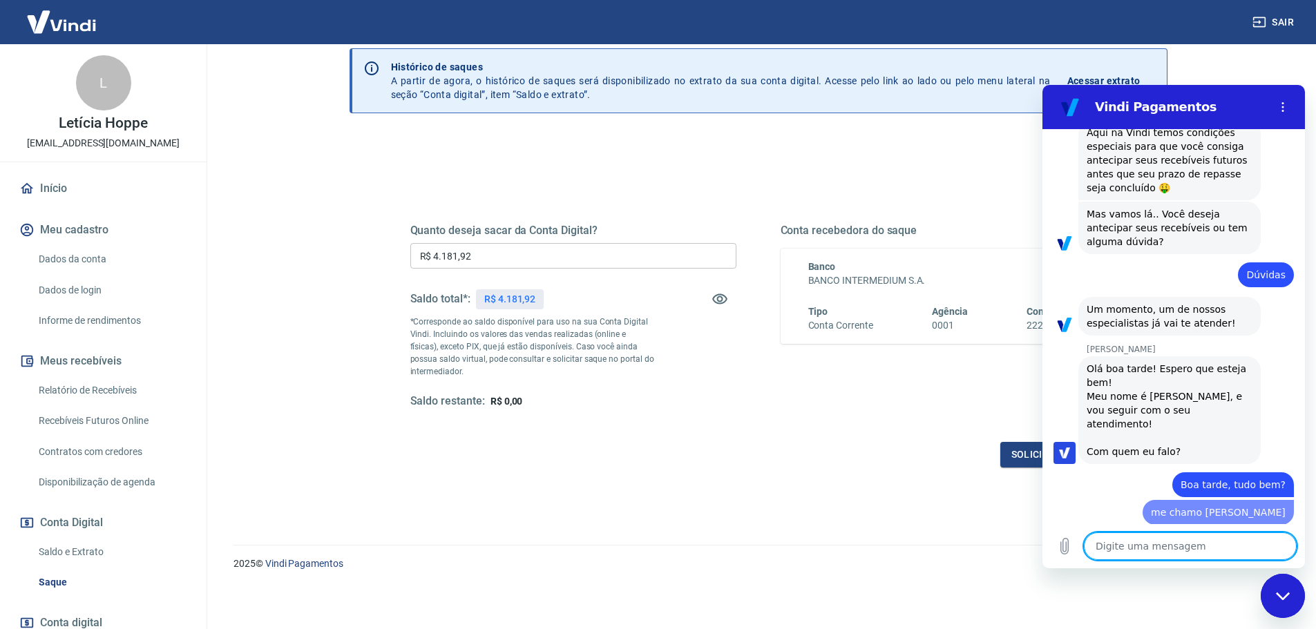  Describe the element at coordinates (841, 325) in the screenshot. I see `h6: Conta Corrente` at that location.